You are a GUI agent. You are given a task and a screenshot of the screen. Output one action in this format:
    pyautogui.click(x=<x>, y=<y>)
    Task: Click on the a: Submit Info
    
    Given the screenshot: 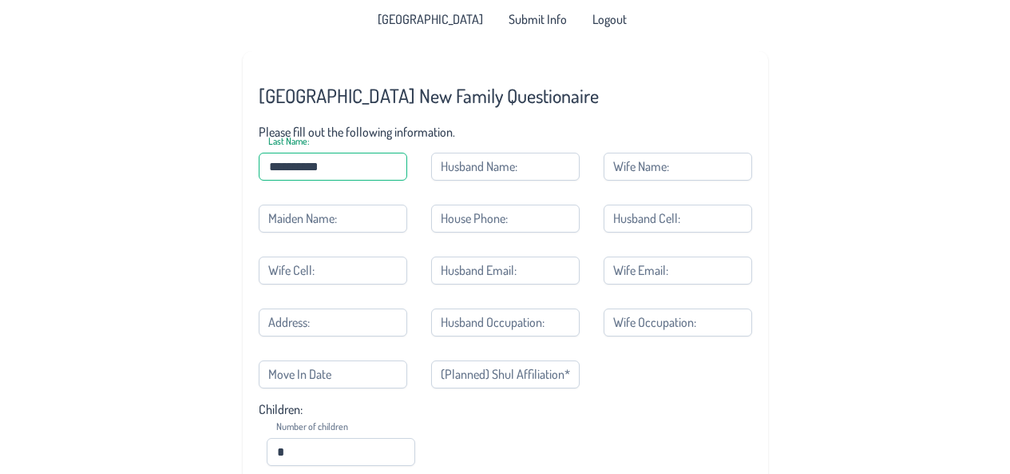 What is the action you would take?
    pyautogui.click(x=538, y=19)
    